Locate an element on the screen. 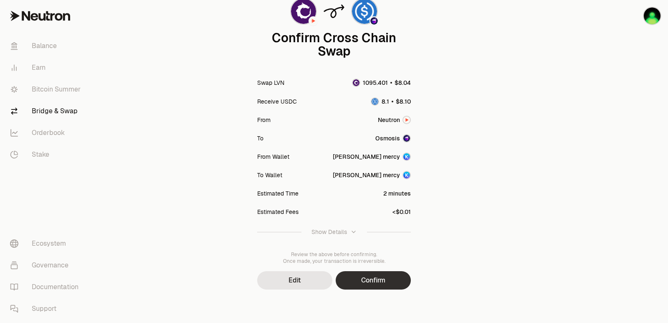  div: To is located at coordinates (260, 138).